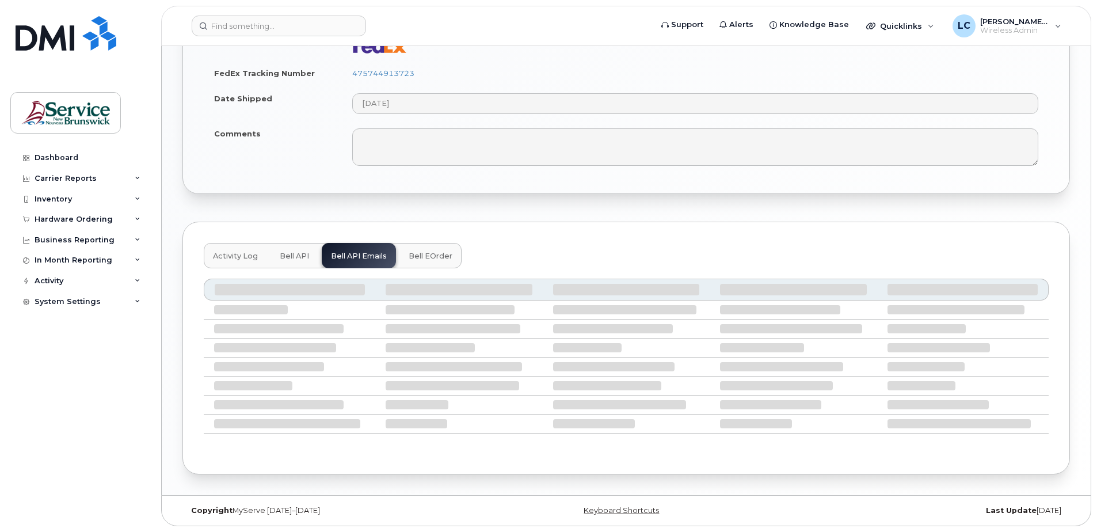 The width and height of the screenshot is (1097, 532). I want to click on span: Alerts, so click(741, 25).